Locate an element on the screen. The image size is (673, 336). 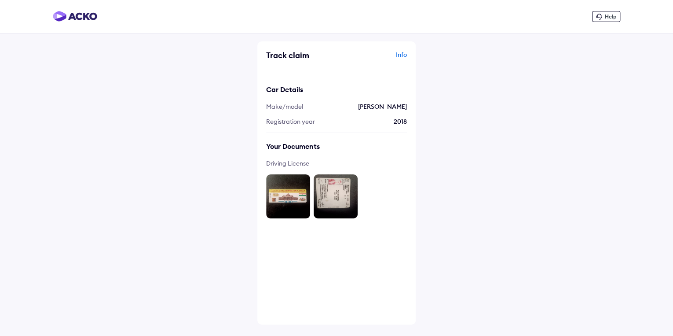
div: Your Documents is located at coordinates (336, 146).